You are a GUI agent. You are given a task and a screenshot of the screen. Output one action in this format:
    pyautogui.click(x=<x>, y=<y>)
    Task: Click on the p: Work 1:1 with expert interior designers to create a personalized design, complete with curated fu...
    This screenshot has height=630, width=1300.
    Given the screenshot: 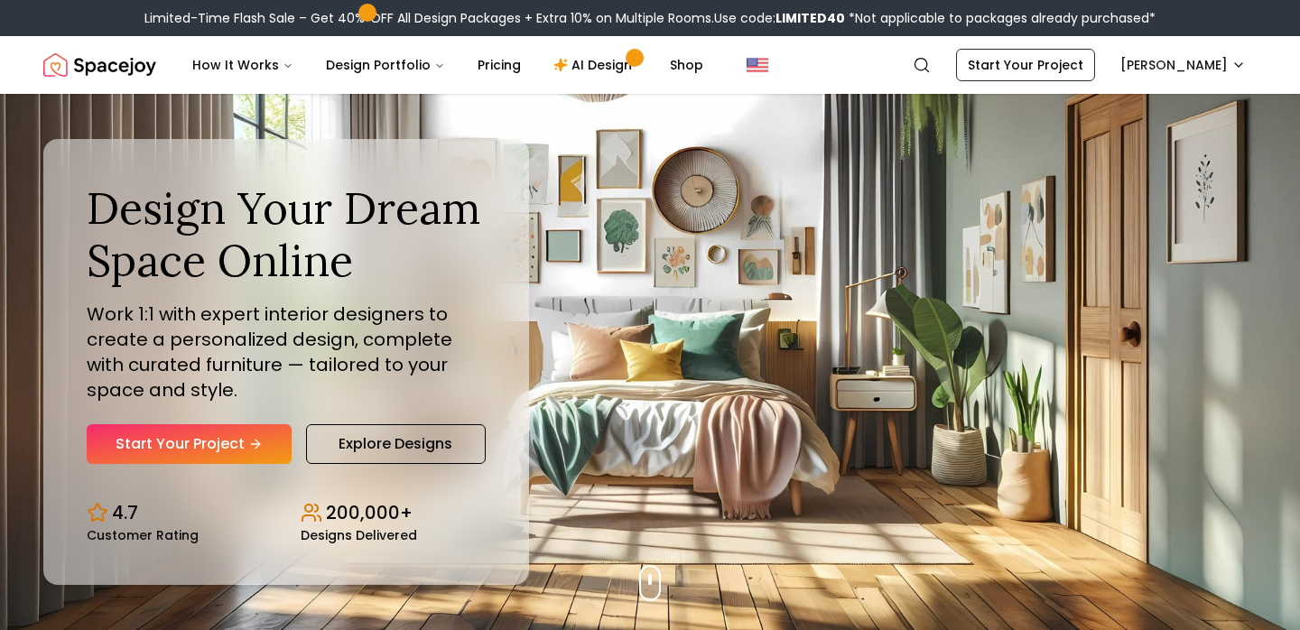 What is the action you would take?
    pyautogui.click(x=286, y=352)
    